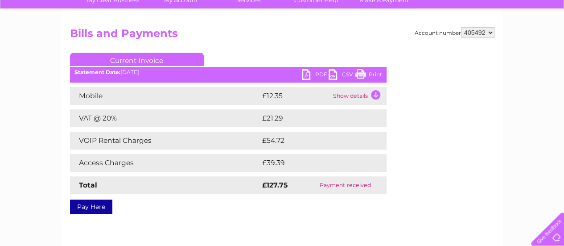 This screenshot has width=564, height=246. What do you see at coordinates (345, 185) in the screenshot?
I see `td: Payment received` at bounding box center [345, 185].